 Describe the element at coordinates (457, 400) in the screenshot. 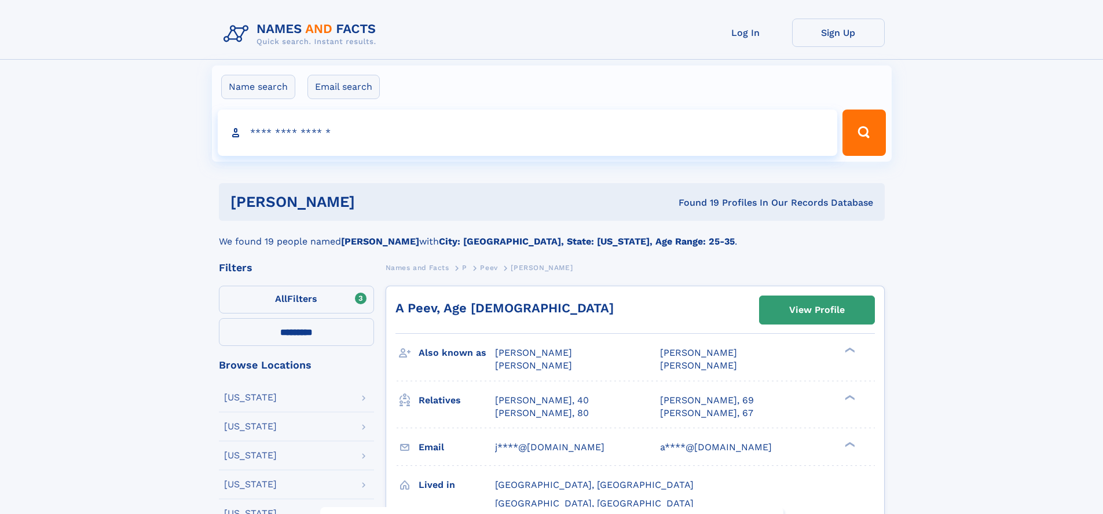

I see `h3: Relatives` at that location.